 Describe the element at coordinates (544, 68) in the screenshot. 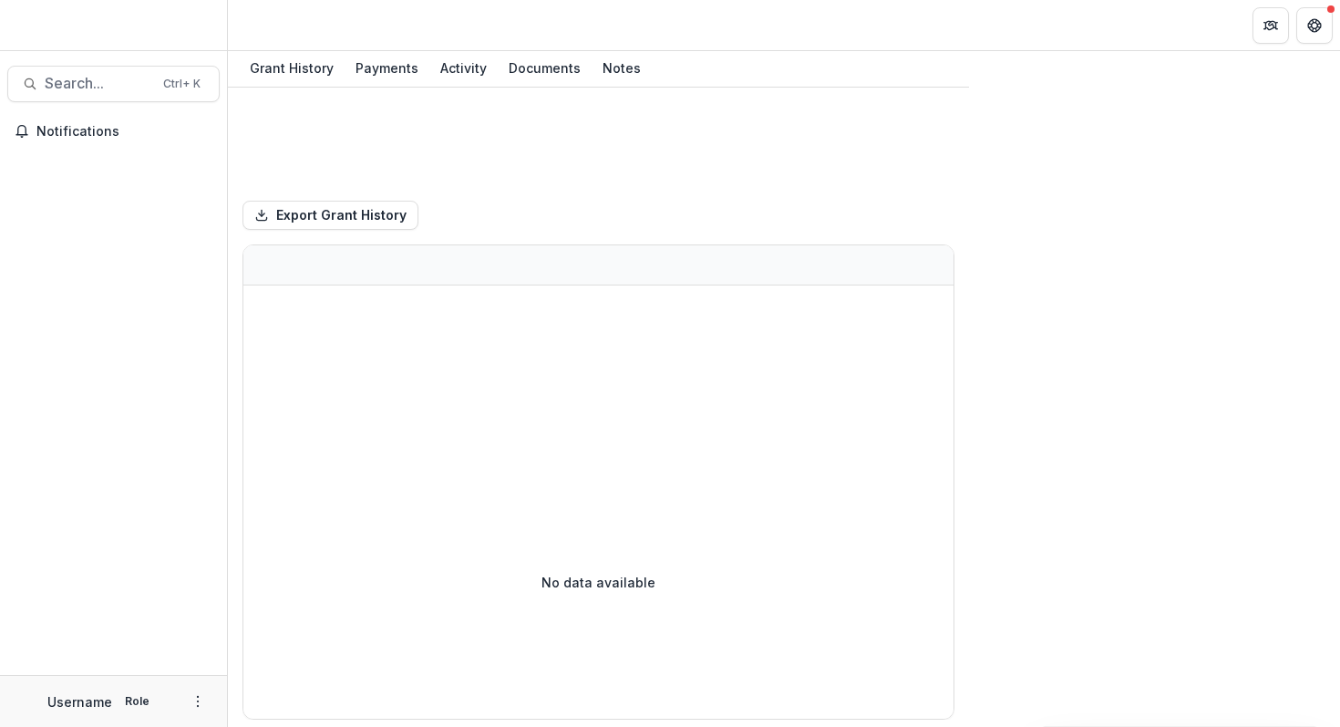

I see `a: Documents` at that location.